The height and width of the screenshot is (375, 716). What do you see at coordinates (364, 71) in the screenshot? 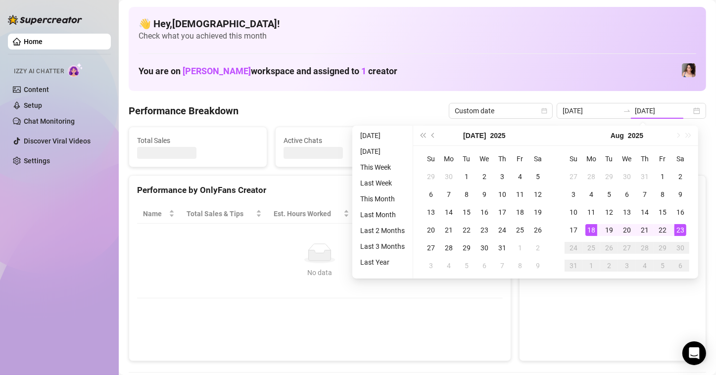
I see `span: 1` at bounding box center [364, 71].